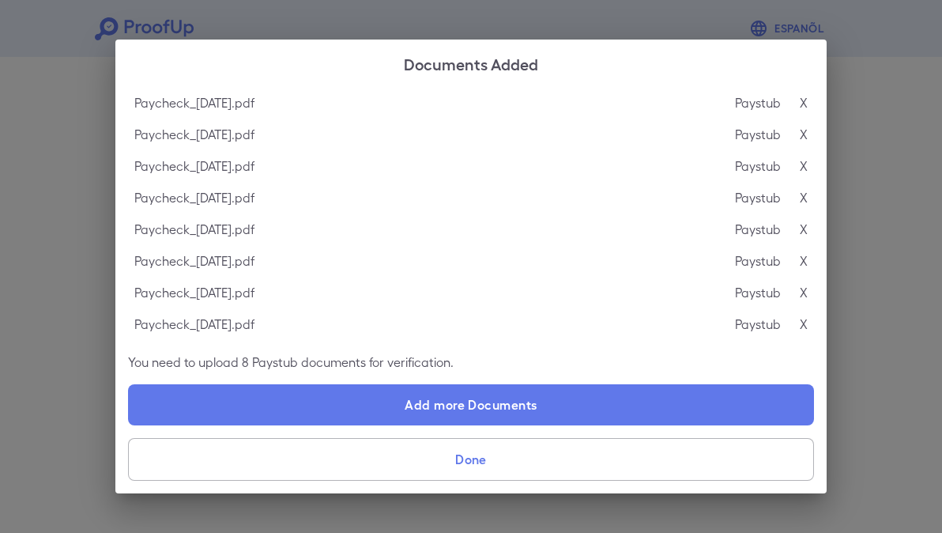 The width and height of the screenshot is (942, 533). Describe the element at coordinates (471, 459) in the screenshot. I see `button: Done` at that location.